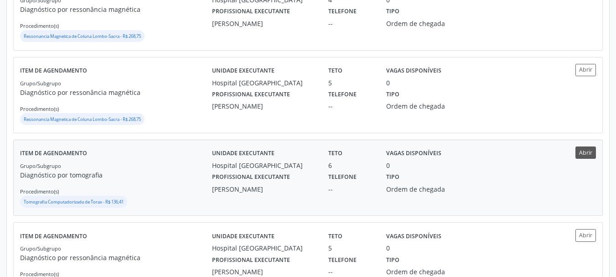 This screenshot has width=616, height=277. I want to click on p: Diagnóstico por tomografia, so click(116, 175).